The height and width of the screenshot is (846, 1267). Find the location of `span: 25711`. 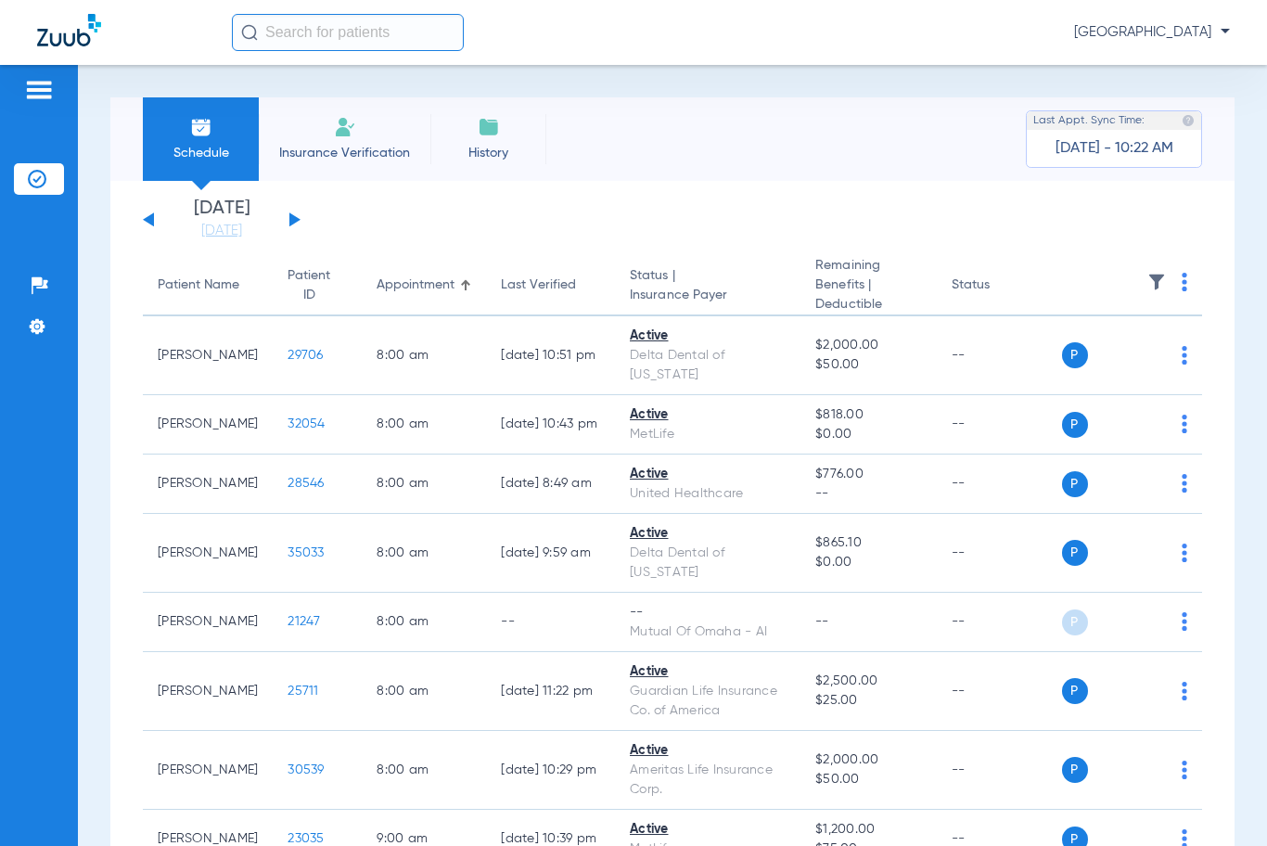

span: 25711 is located at coordinates (302, 691).